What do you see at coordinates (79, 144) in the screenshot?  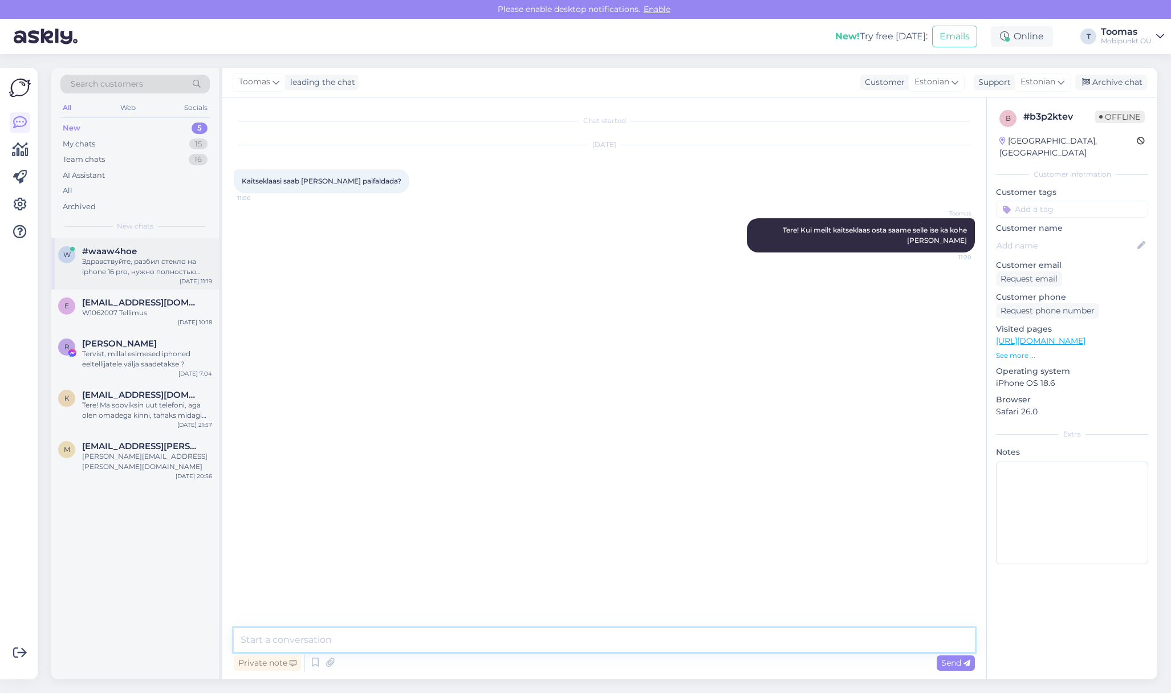 I see `div: My chats` at bounding box center [79, 144].